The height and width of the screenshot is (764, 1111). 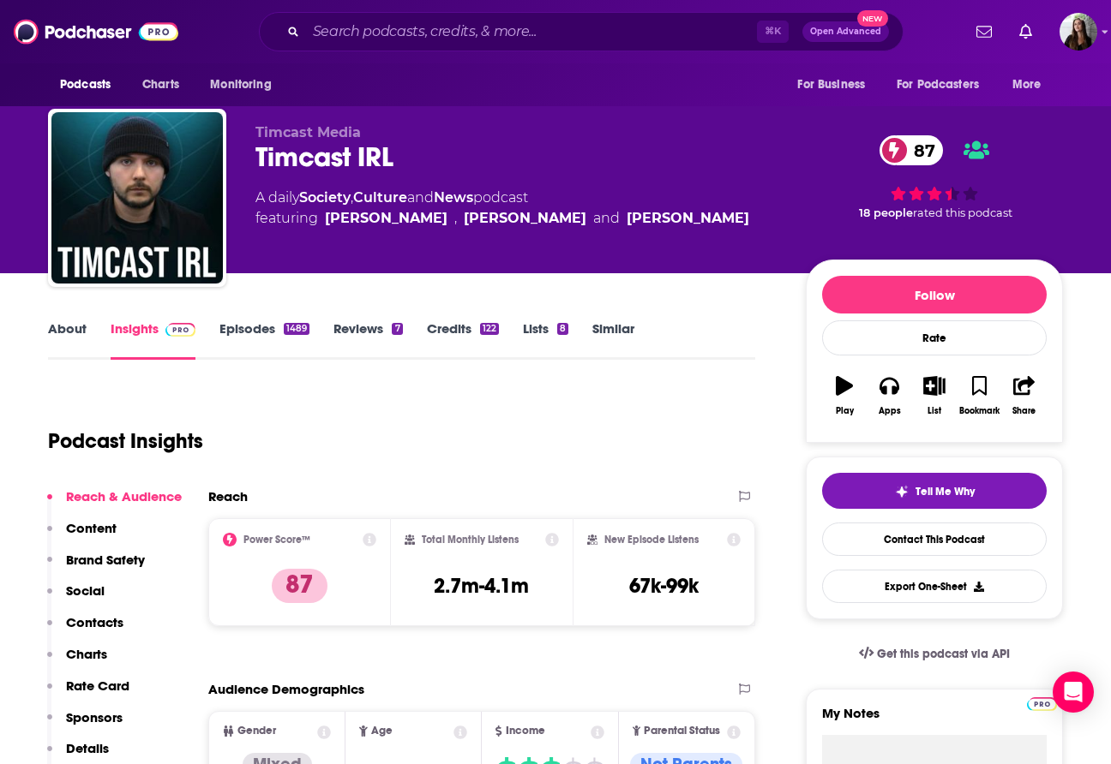 I want to click on a: Culture, so click(x=380, y=197).